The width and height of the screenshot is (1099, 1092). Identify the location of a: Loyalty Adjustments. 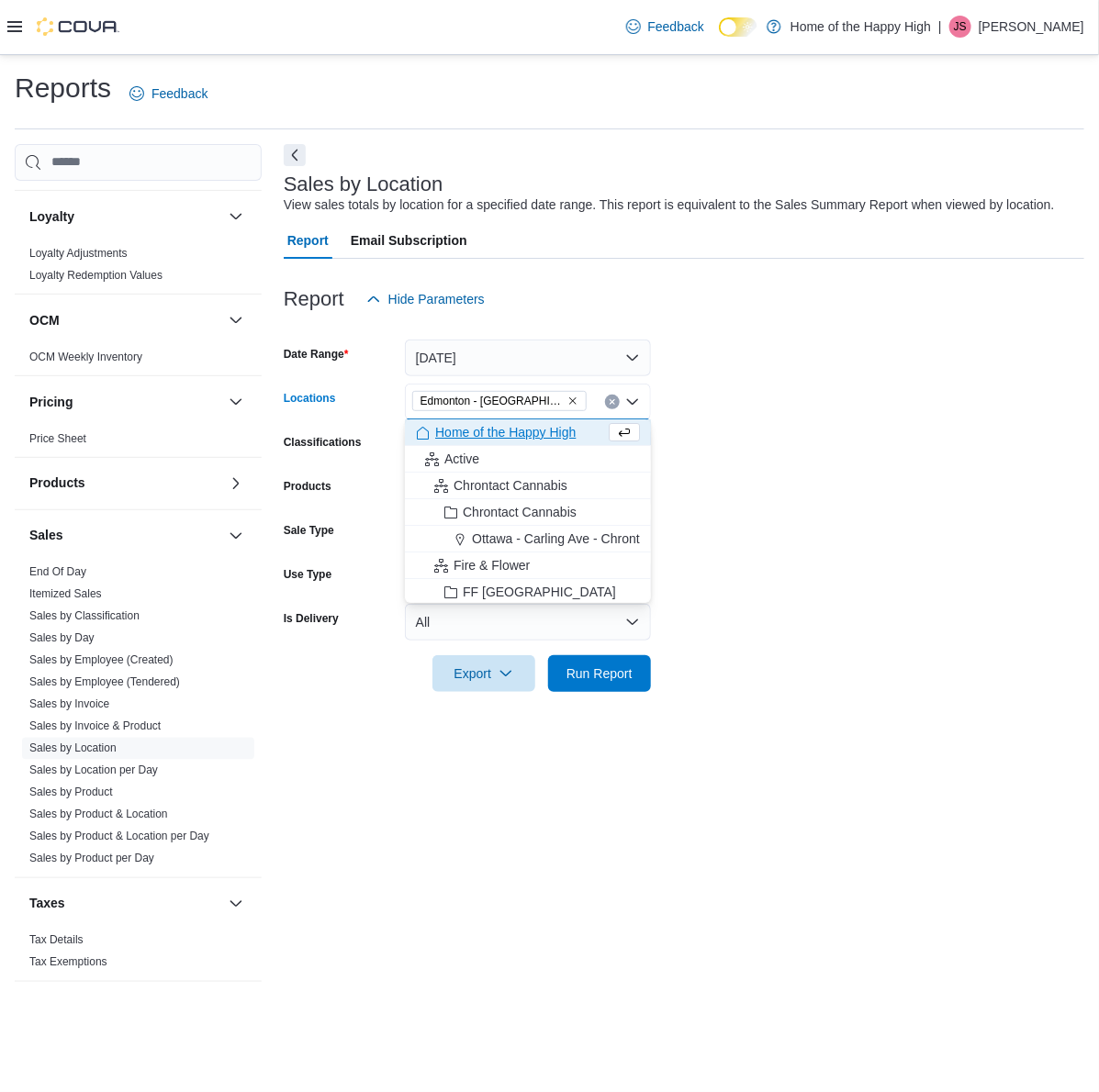
(78, 254).